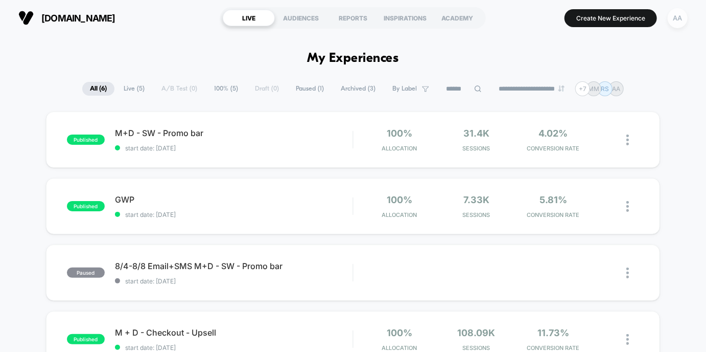 This screenshot has height=352, width=706. What do you see at coordinates (98, 88) in the screenshot?
I see `span: All ( 6 )` at bounding box center [98, 88].